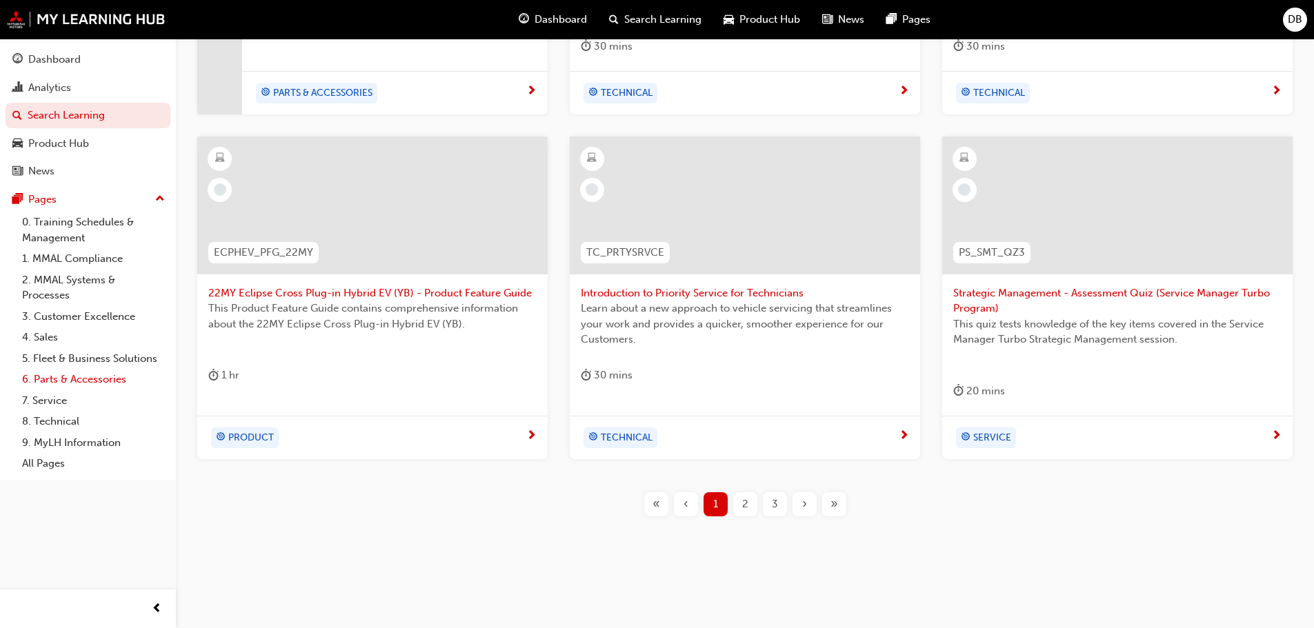 The width and height of the screenshot is (1314, 628). What do you see at coordinates (561, 19) in the screenshot?
I see `span: Dashboard` at bounding box center [561, 19].